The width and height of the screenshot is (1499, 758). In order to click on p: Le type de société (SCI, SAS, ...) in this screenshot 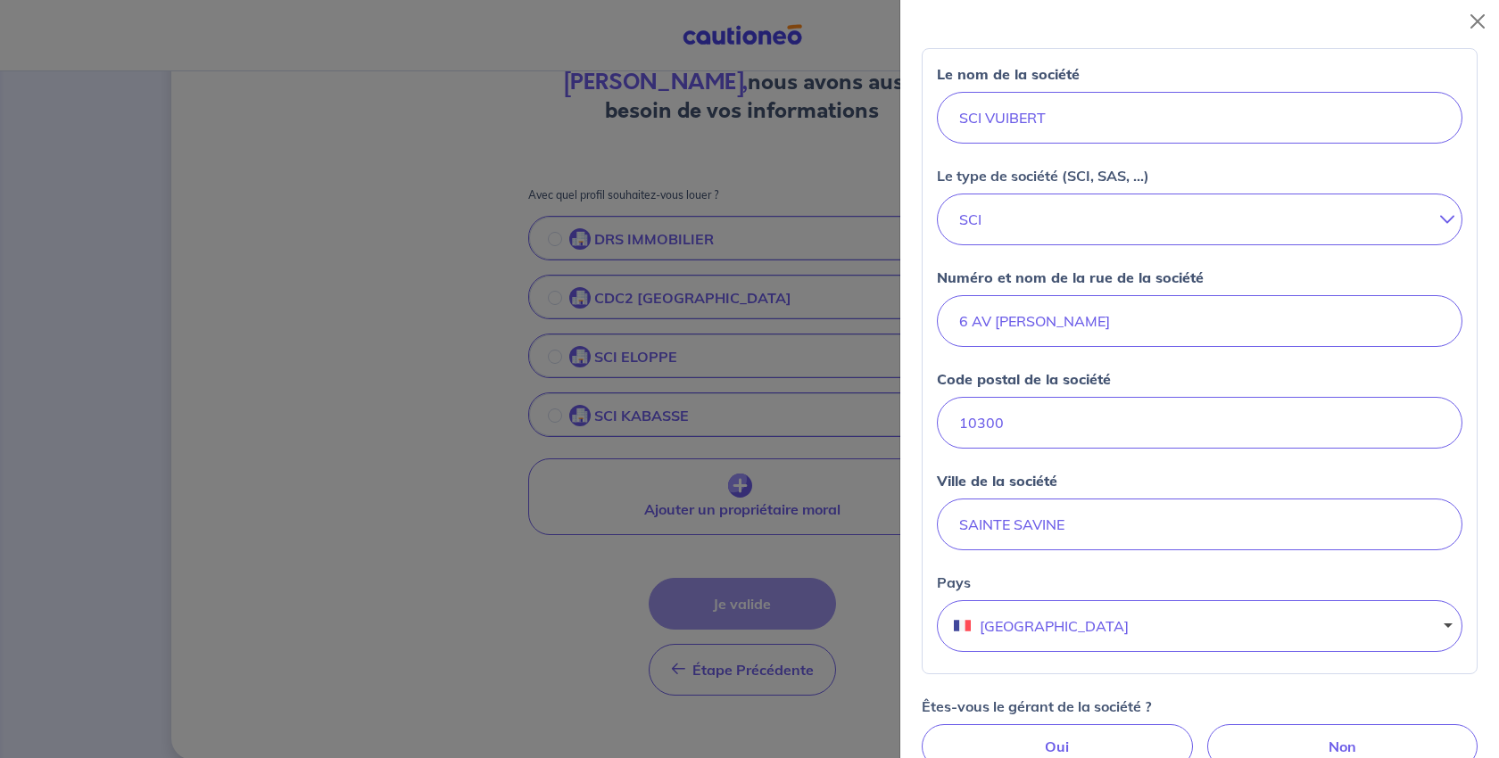, I will do `click(1043, 176)`.